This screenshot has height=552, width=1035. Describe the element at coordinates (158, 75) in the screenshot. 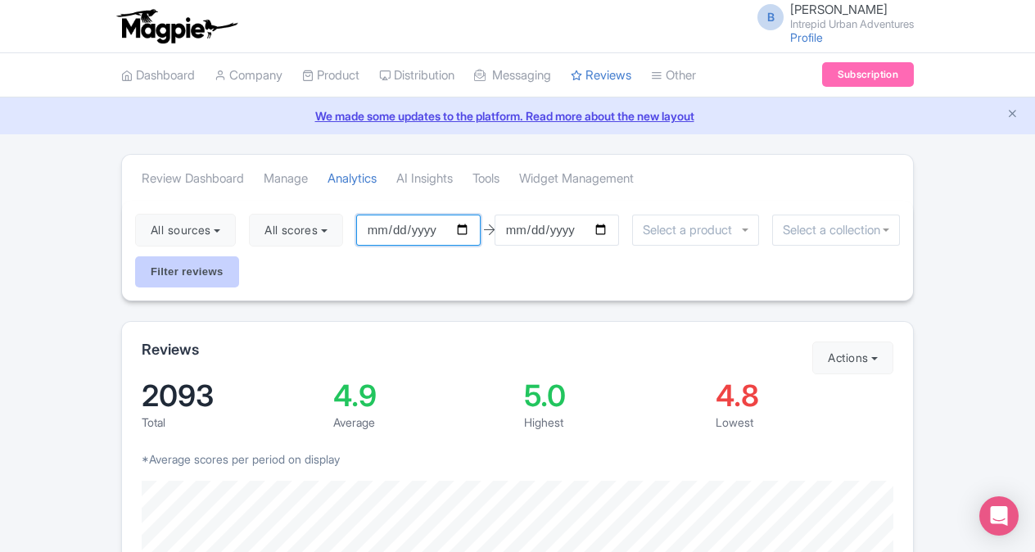

I see `a: Dashboard` at that location.